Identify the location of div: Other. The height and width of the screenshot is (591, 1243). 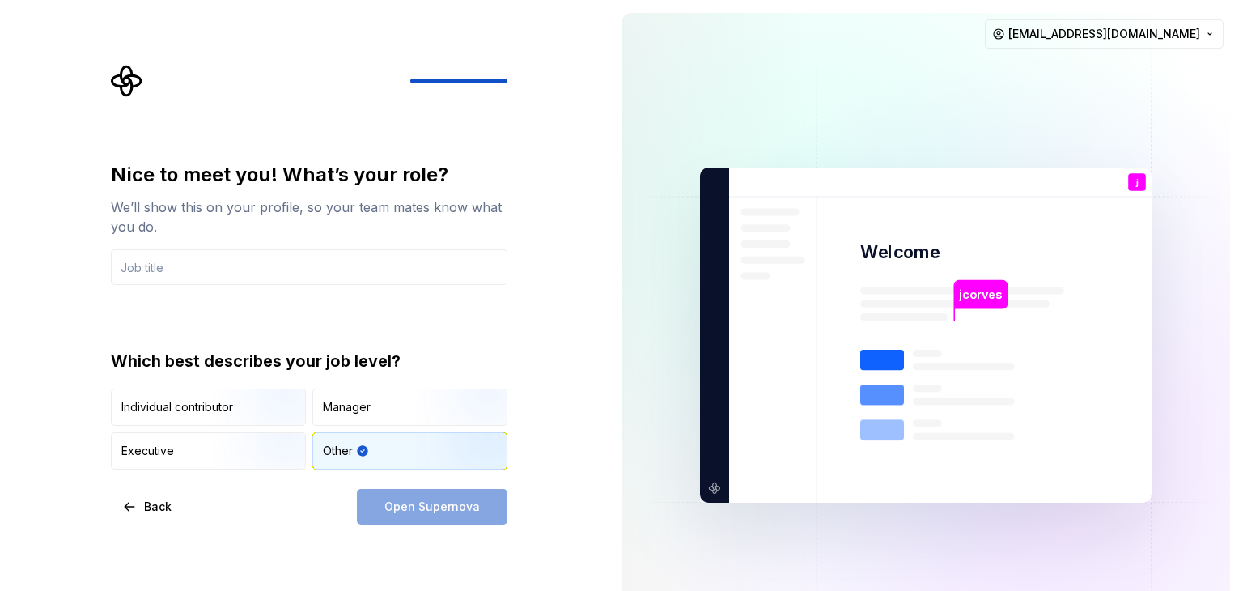
(337, 451).